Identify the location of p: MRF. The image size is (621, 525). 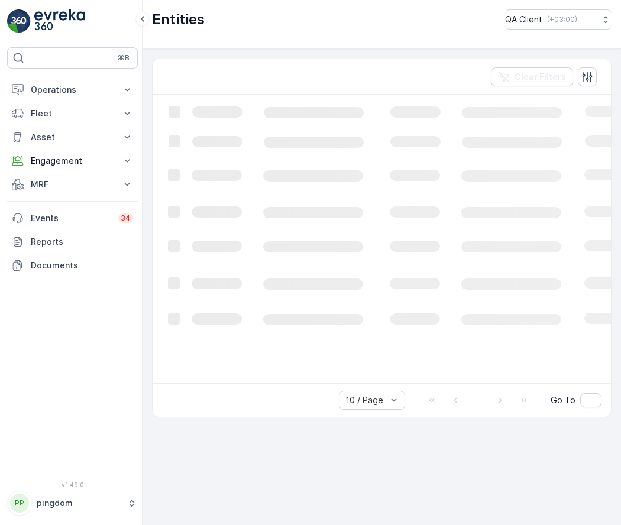
(72, 184).